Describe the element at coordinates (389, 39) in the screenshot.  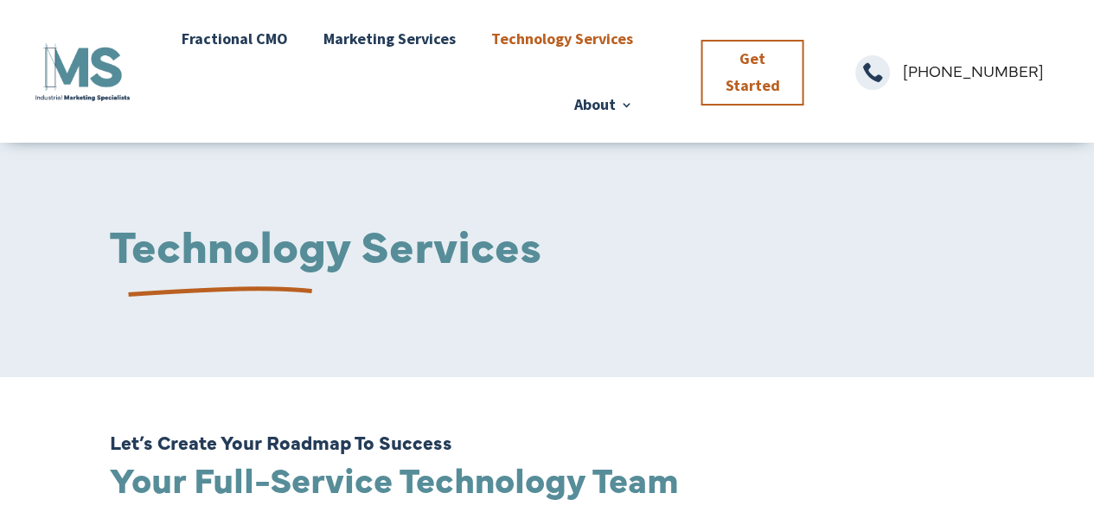
I see `a: Marketing Services` at that location.